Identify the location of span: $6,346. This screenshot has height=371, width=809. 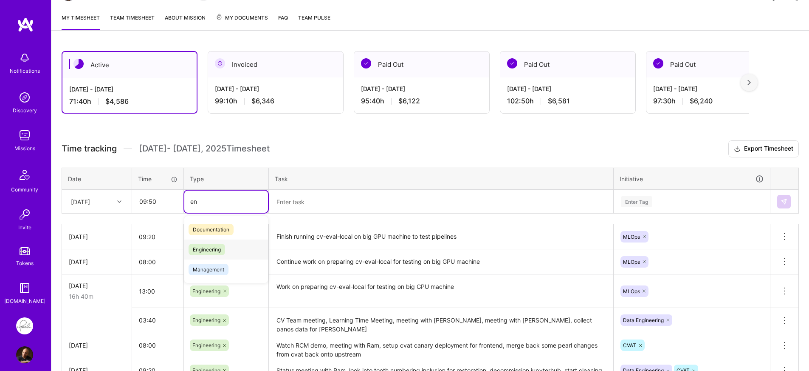
(263, 101).